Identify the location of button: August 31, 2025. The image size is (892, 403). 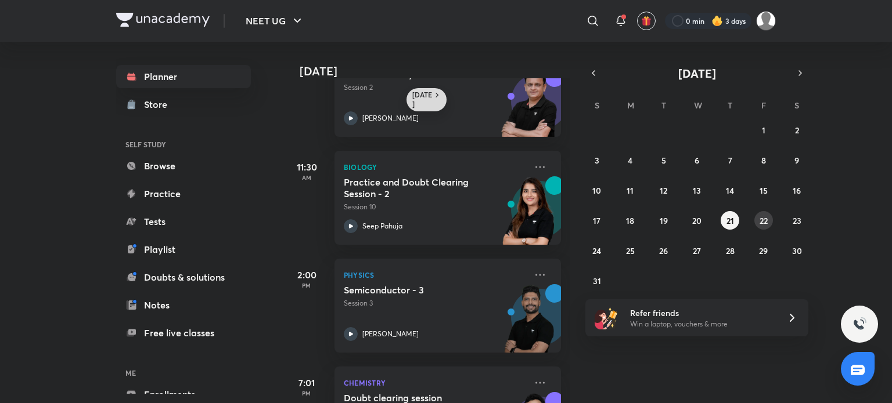
(597, 281).